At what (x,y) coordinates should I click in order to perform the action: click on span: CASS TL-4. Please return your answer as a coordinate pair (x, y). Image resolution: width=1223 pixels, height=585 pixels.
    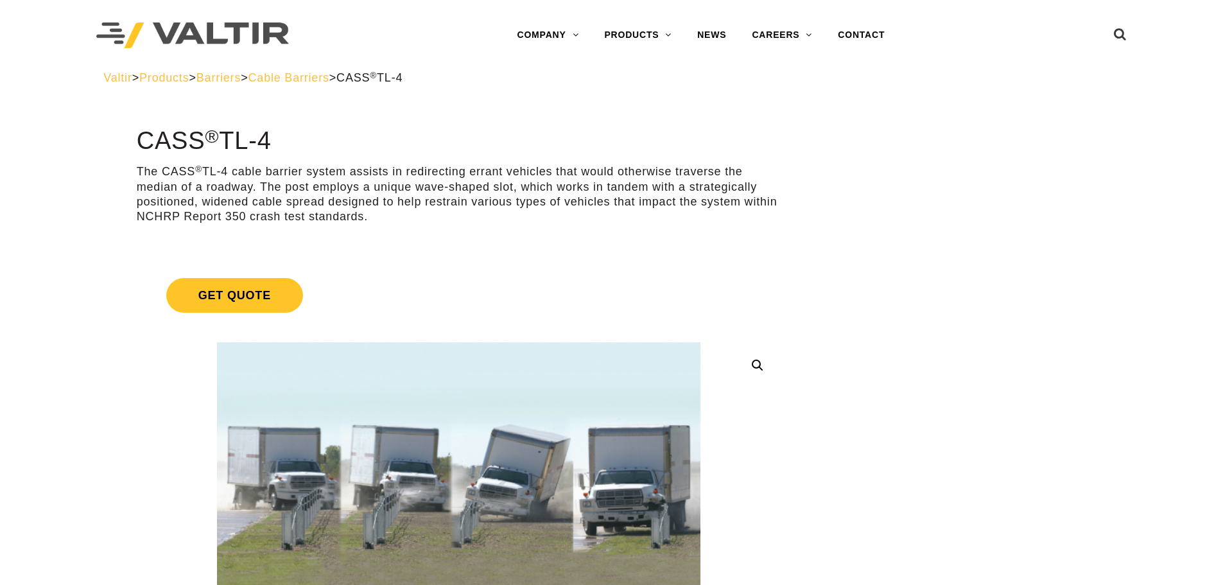
    Looking at the image, I should click on (369, 78).